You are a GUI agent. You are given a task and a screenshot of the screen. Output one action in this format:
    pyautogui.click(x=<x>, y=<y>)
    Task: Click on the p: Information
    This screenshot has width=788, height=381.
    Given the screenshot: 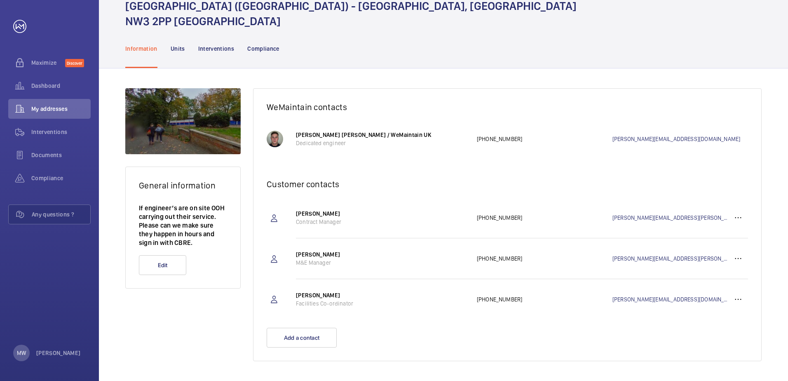 What is the action you would take?
    pyautogui.click(x=141, y=49)
    